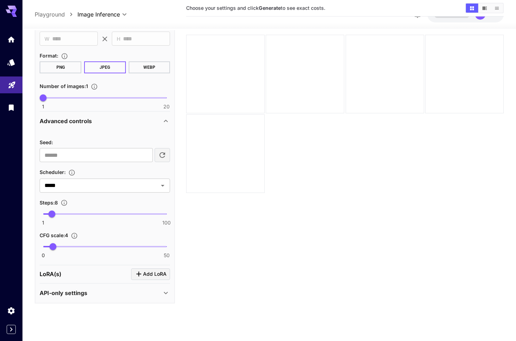 This screenshot has width=516, height=341. Describe the element at coordinates (166, 223) in the screenshot. I see `span: 100` at that location.